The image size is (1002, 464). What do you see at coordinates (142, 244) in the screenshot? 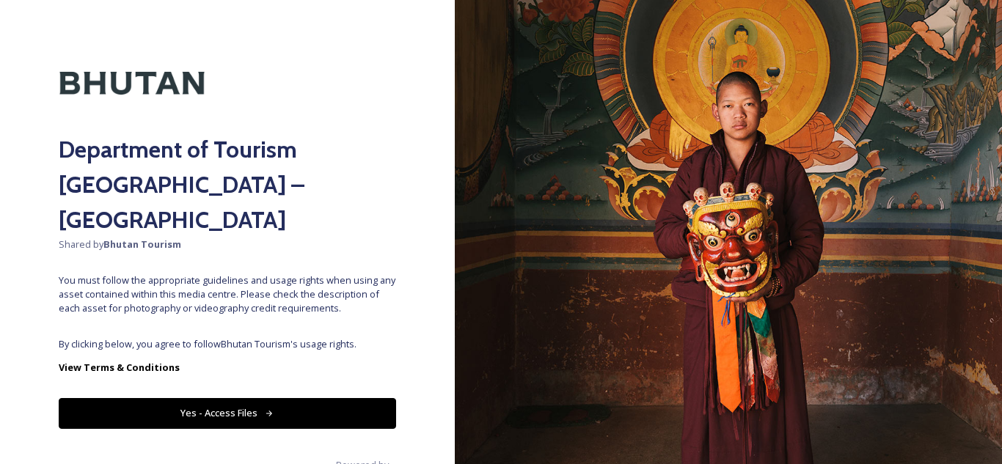
I see `strong: Bhutan Tourism` at bounding box center [142, 244].